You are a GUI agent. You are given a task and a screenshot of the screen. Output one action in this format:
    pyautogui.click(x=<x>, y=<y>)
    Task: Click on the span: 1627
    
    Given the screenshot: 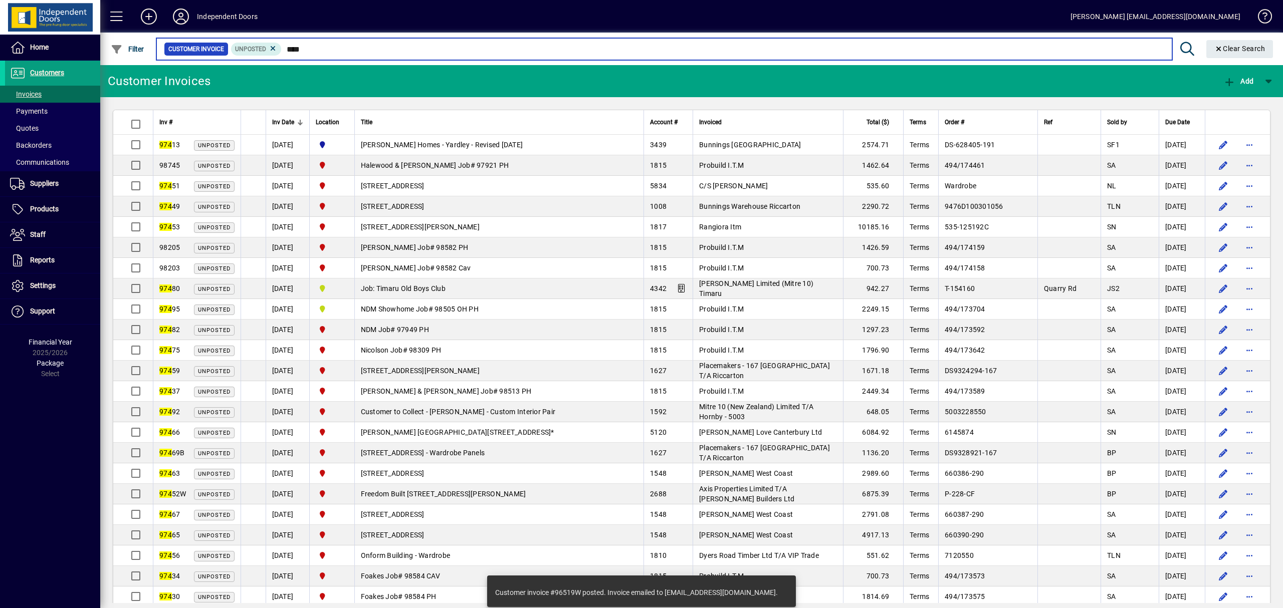 What is the action you would take?
    pyautogui.click(x=658, y=371)
    